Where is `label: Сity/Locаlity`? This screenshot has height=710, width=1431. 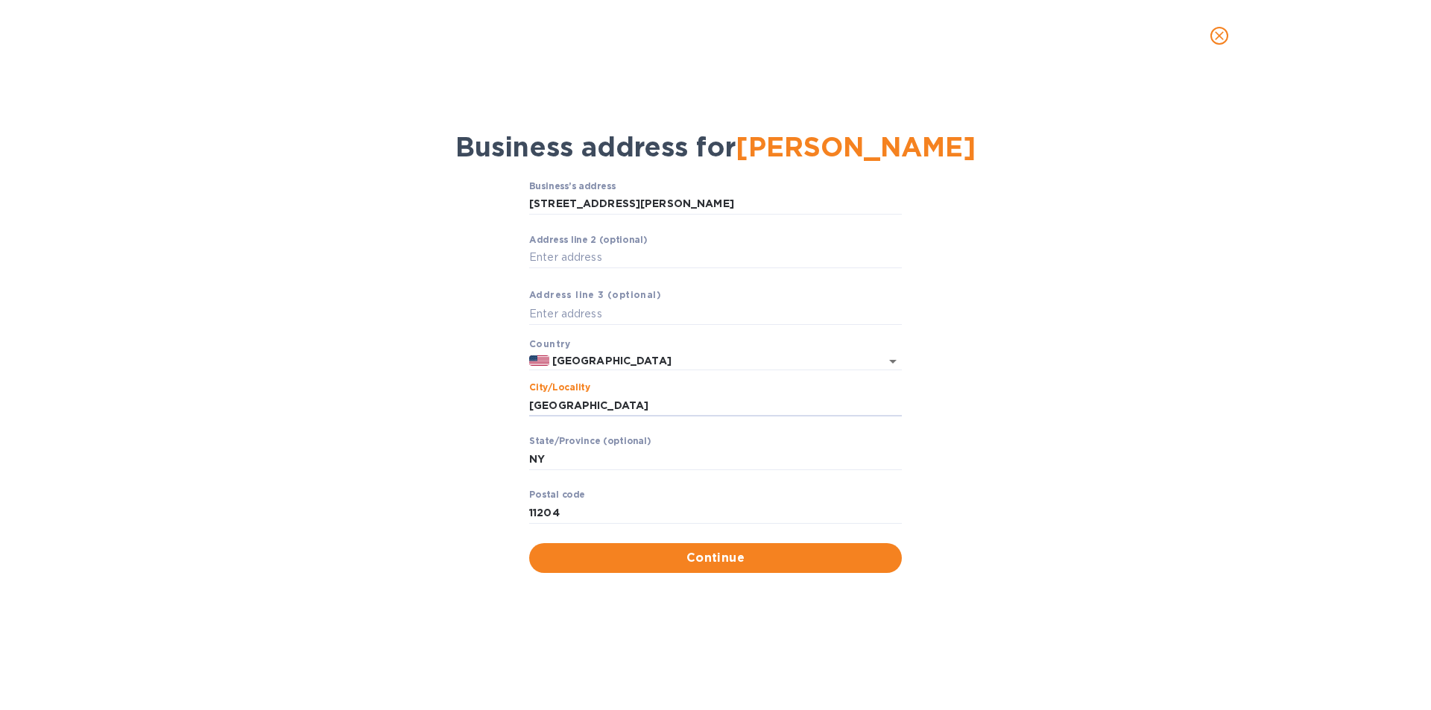
label: Сity/Locаlity is located at coordinates (560, 388).